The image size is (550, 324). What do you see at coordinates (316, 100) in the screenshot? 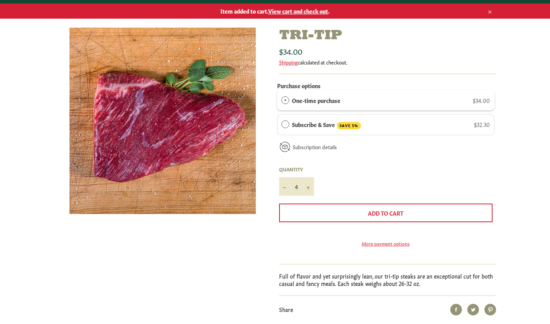
I see `label: One-time purchase` at bounding box center [316, 100].